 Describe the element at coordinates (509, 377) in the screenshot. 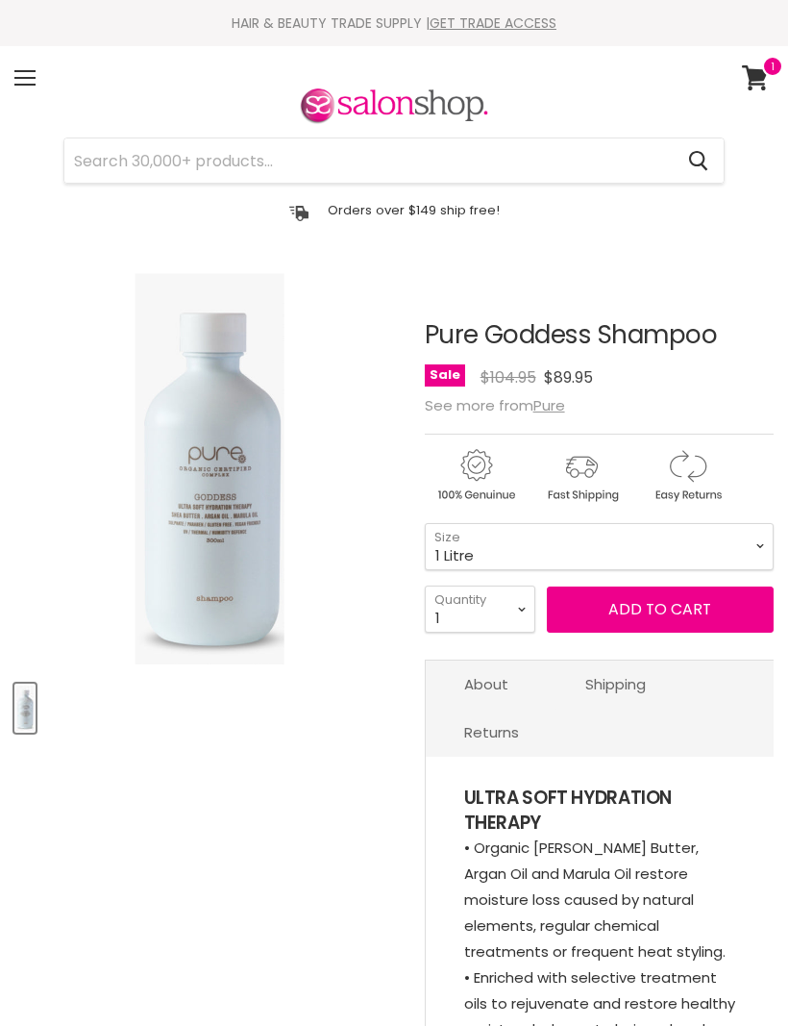

I see `span: $104.95` at that location.